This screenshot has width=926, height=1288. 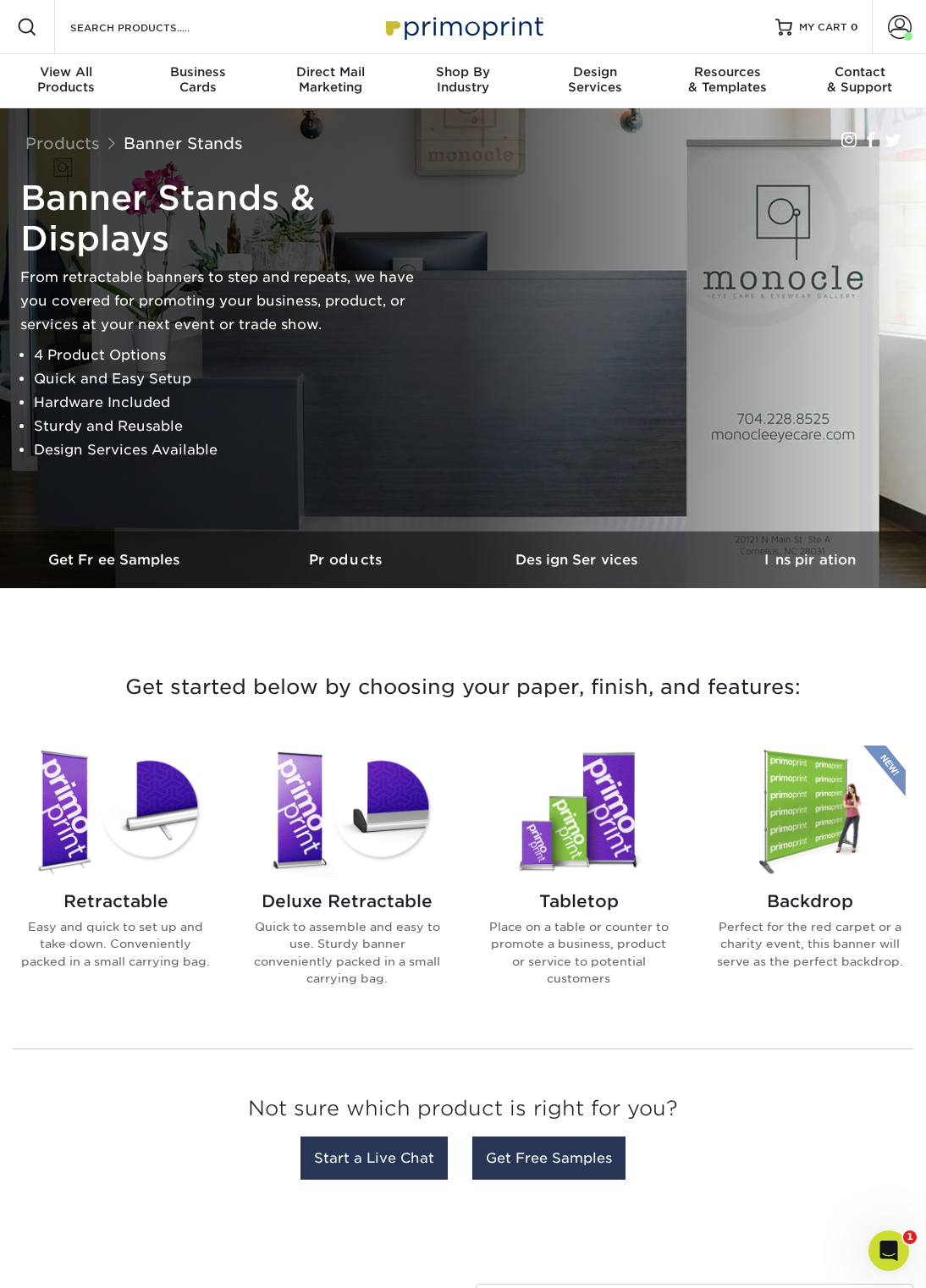 I want to click on span: Shop By, so click(x=463, y=72).